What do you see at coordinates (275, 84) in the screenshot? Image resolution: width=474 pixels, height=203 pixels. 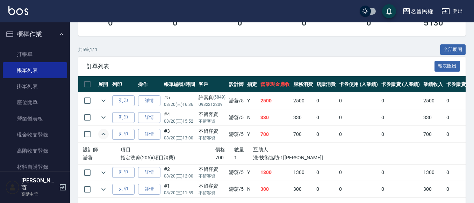 I see `th: 營業現金應收` at bounding box center [275, 84].